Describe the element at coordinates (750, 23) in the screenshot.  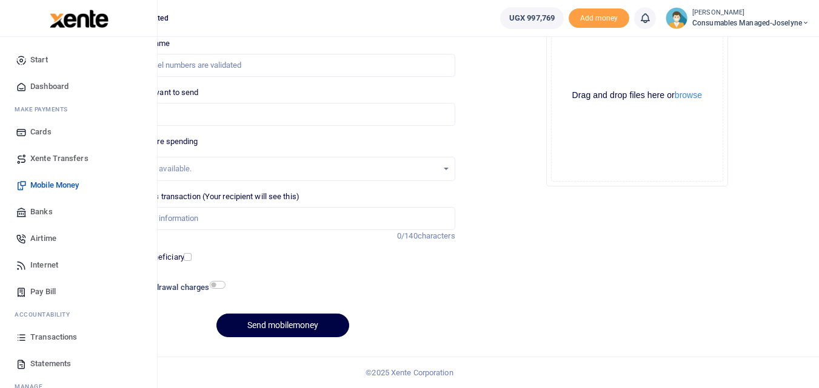
I see `span: Consumables managed-Joselyne` at that location.